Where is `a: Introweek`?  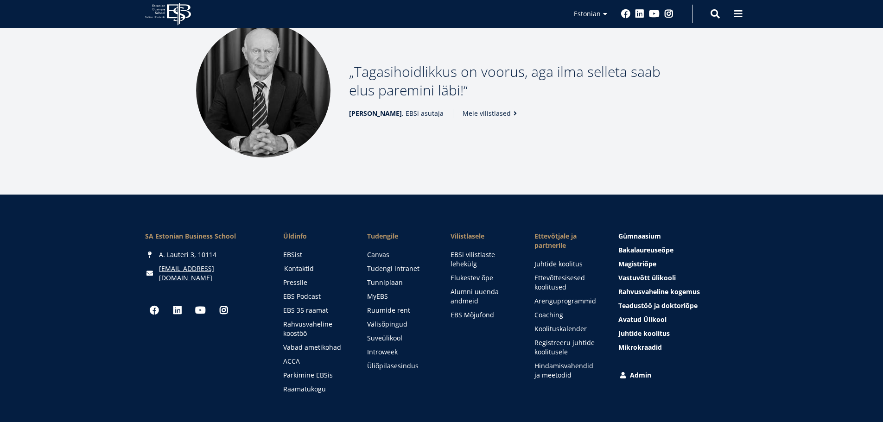 a: Introweek is located at coordinates (399, 352).